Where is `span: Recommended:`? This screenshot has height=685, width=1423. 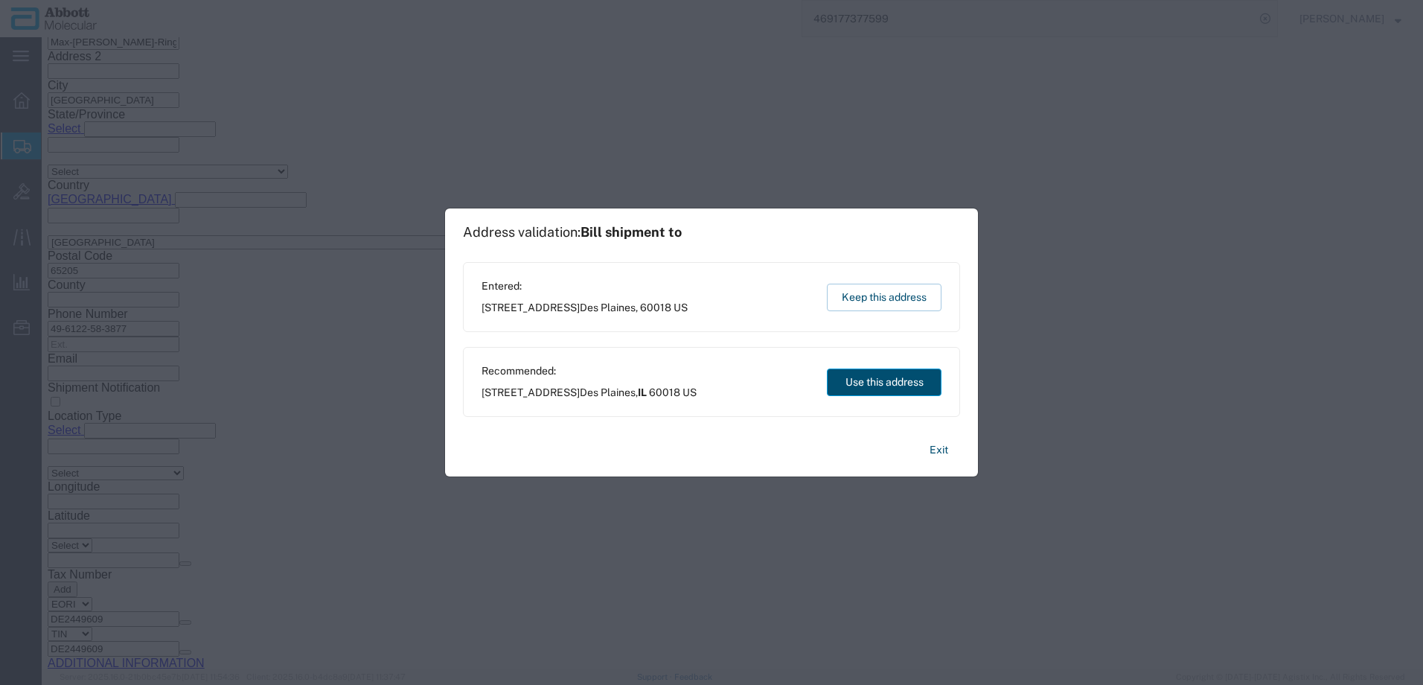 span: Recommended: is located at coordinates (589, 371).